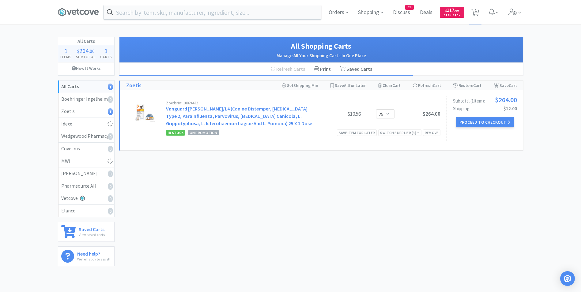 The height and width of the screenshot is (292, 581). I want to click on h1: All Carts, so click(86, 41).